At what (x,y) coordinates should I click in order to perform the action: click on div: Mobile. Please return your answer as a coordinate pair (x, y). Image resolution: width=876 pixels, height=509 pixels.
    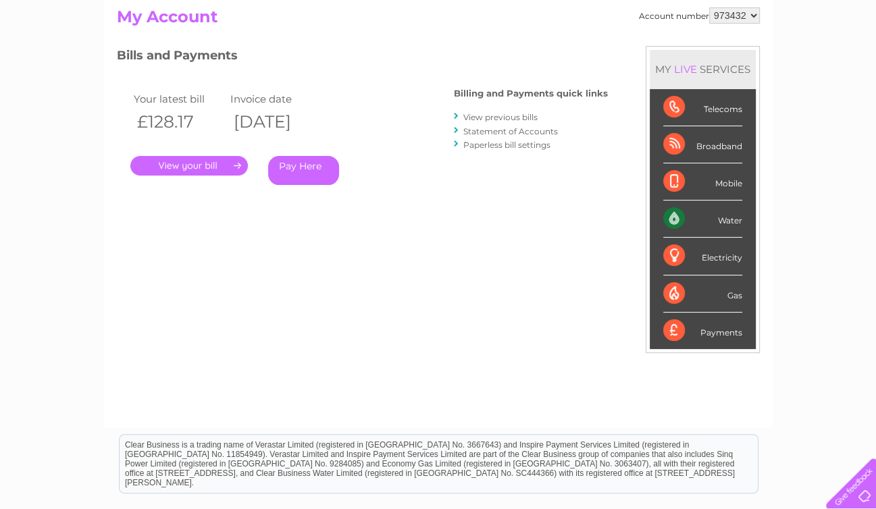
    Looking at the image, I should click on (703, 182).